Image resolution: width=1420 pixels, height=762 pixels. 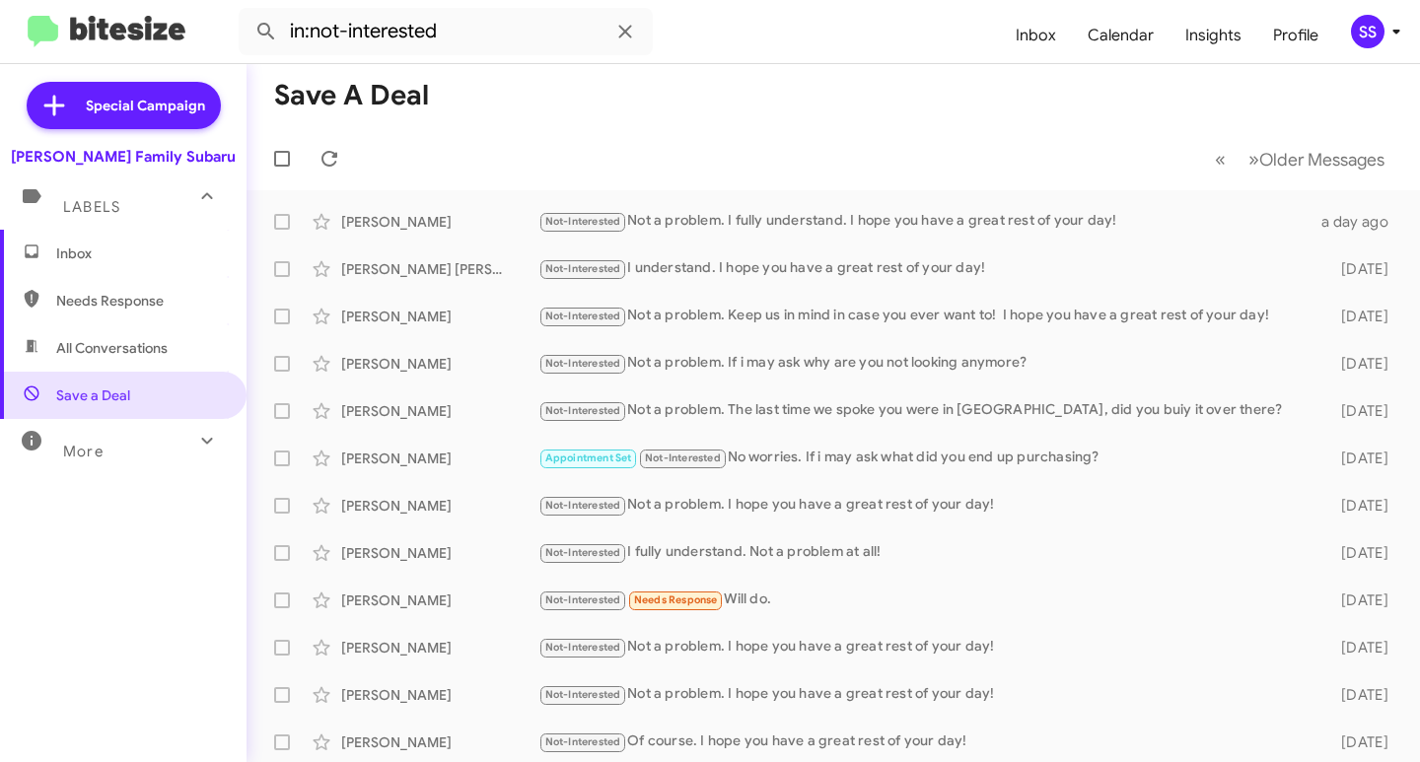 What do you see at coordinates (92, 207) in the screenshot?
I see `span: Labels` at bounding box center [92, 207].